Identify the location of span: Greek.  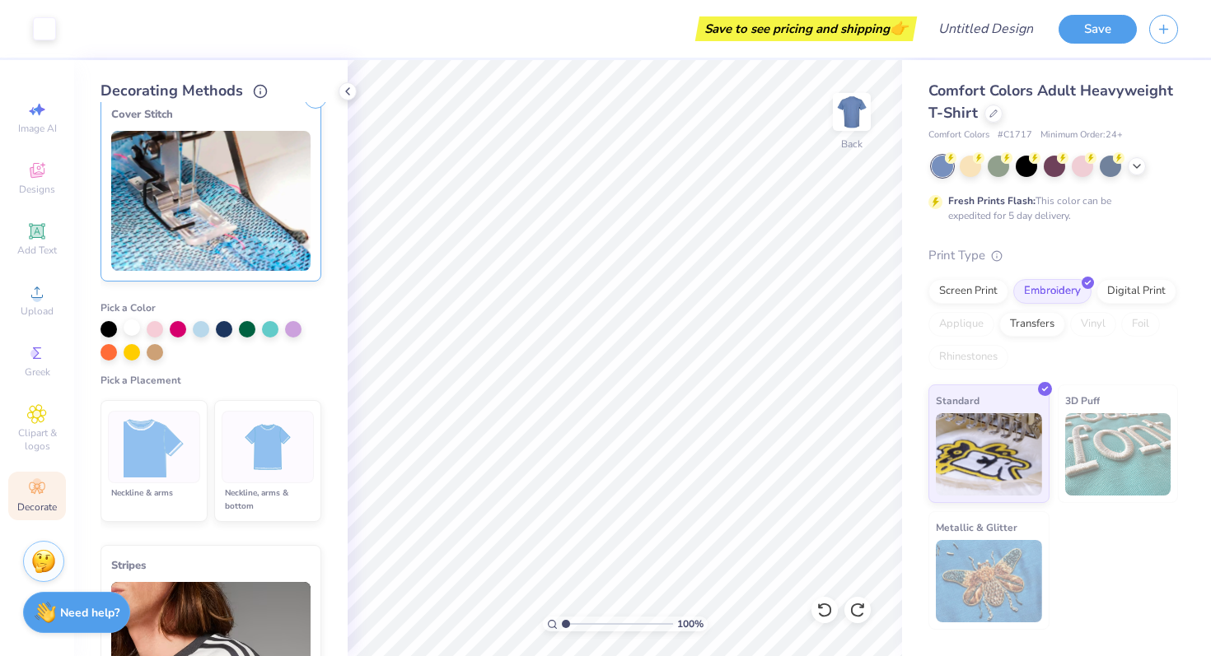
(37, 372).